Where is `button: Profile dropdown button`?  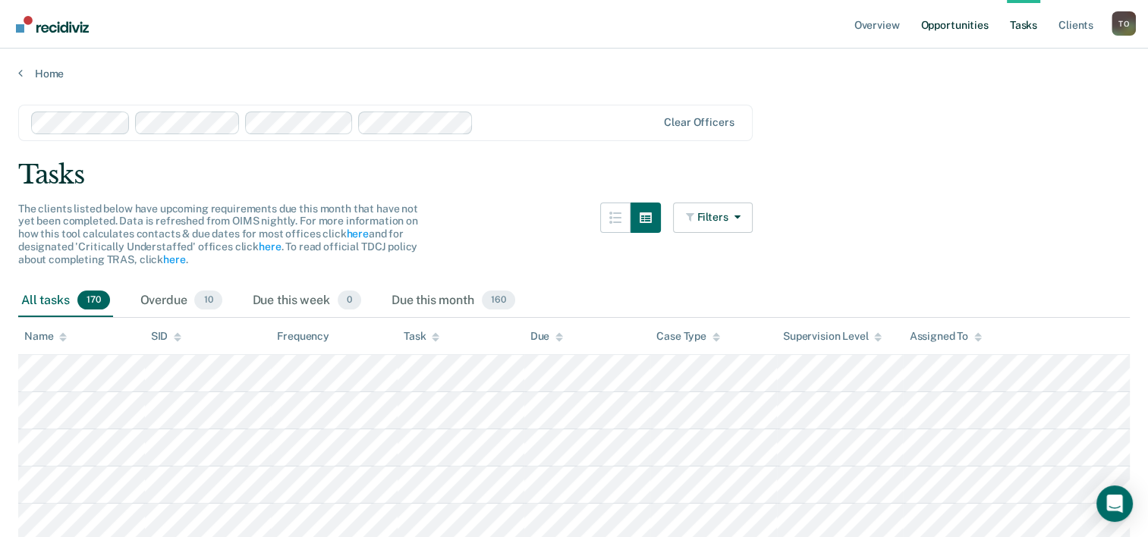 button: Profile dropdown button is located at coordinates (1124, 24).